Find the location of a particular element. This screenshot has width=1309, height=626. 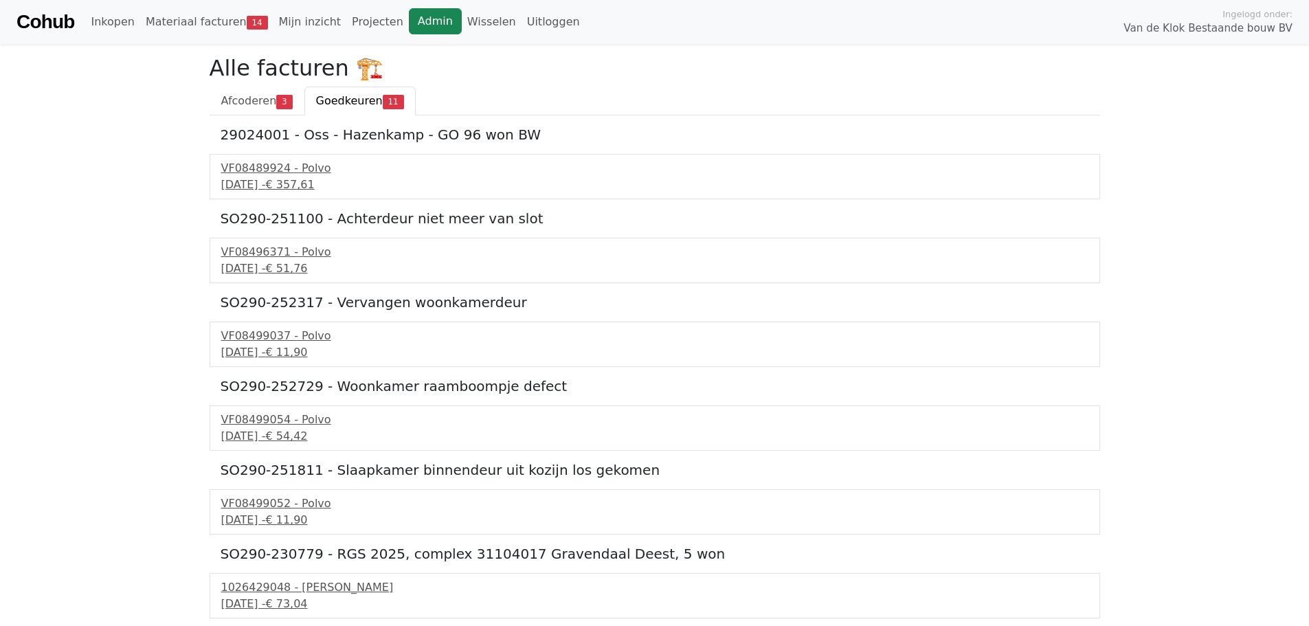

a: Uitloggen is located at coordinates (553, 22).